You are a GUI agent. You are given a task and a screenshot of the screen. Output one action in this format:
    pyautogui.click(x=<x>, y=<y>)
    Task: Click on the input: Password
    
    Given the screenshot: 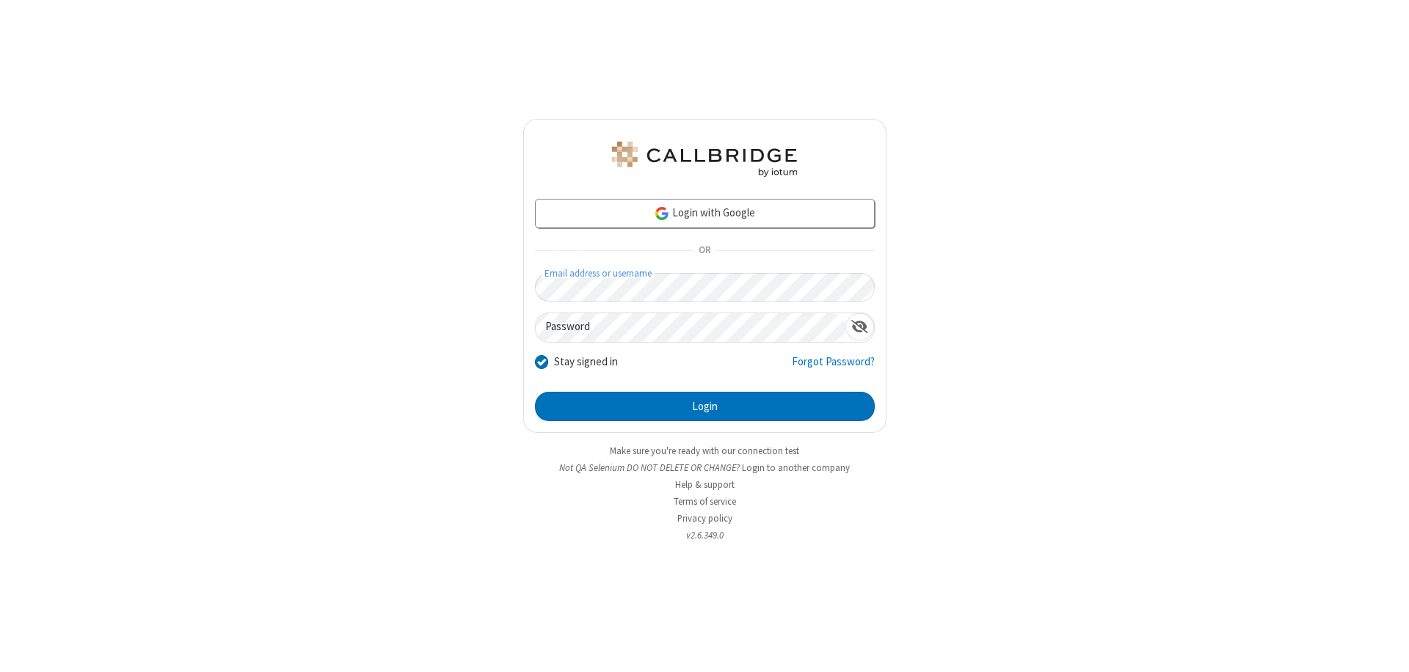 What is the action you would take?
    pyautogui.click(x=690, y=327)
    